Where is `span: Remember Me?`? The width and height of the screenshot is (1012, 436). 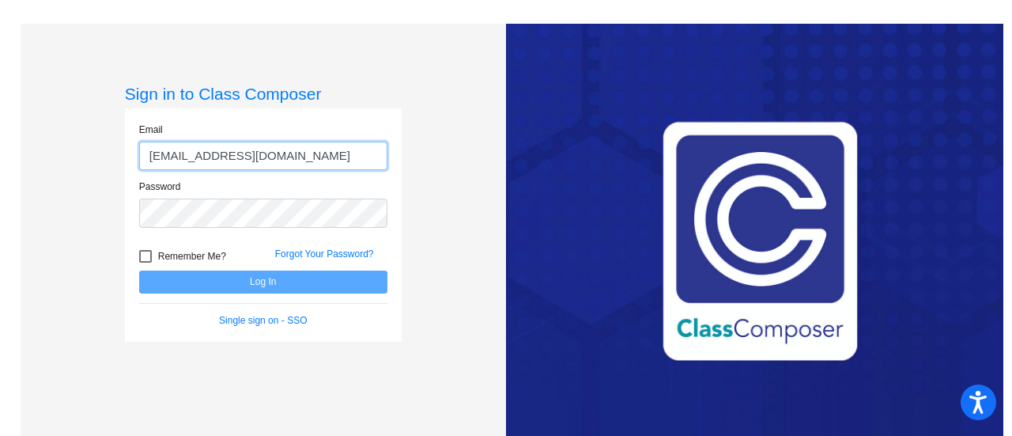 span: Remember Me? is located at coordinates (192, 256).